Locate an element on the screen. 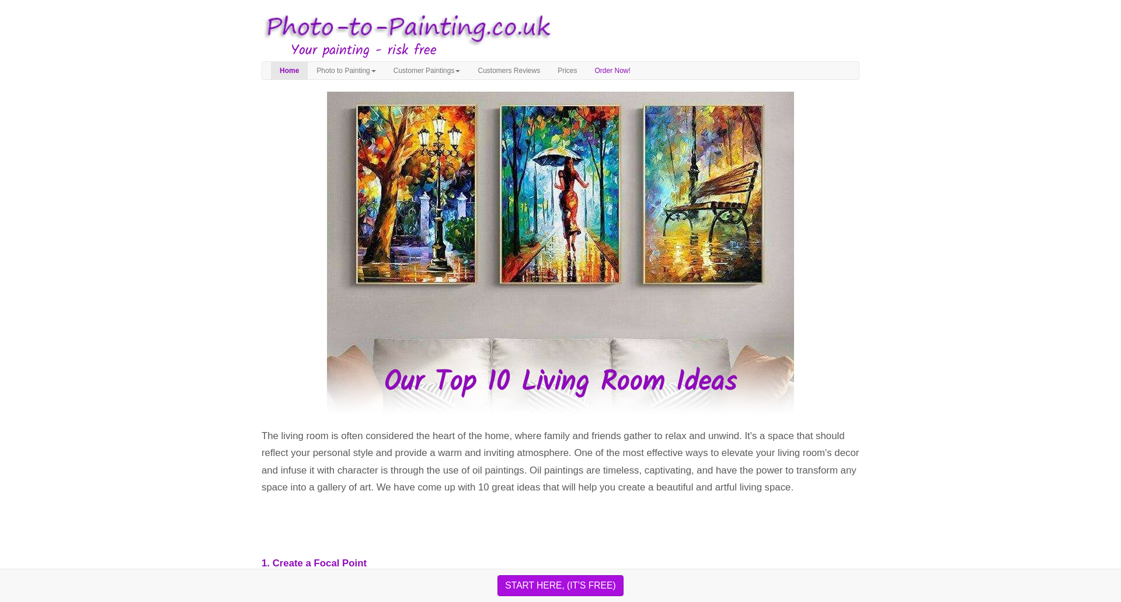  img: Photo to Painting is located at coordinates (405, 28).